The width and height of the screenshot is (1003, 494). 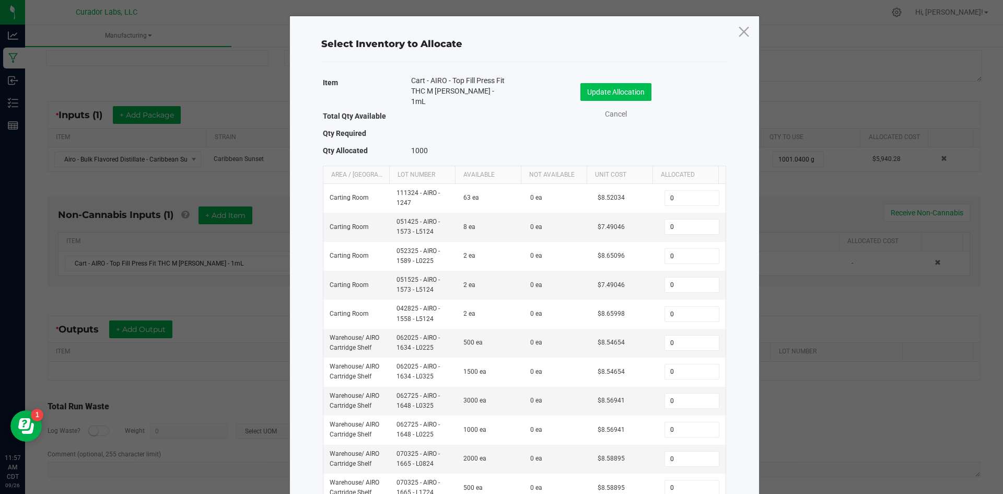 What do you see at coordinates (616, 114) in the screenshot?
I see `a: Cancel` at bounding box center [616, 114].